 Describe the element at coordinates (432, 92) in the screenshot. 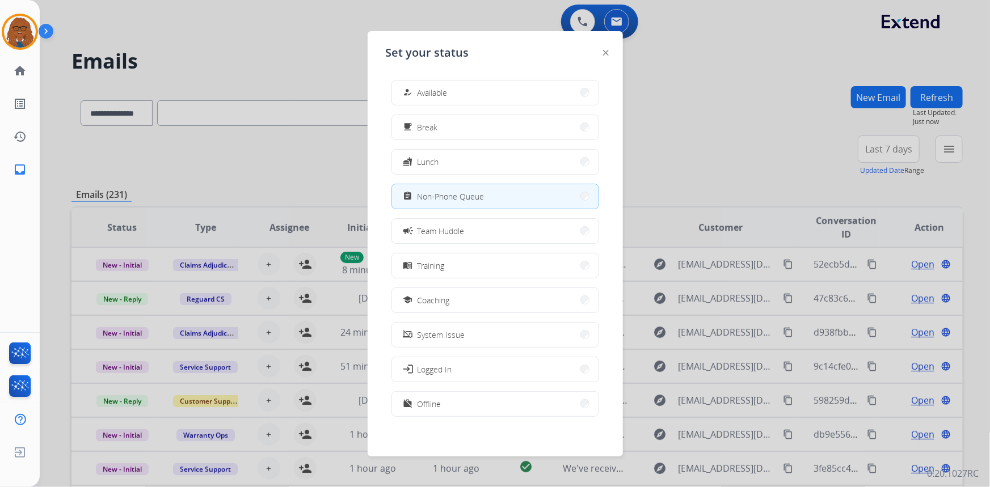

I see `span: Available` at that location.